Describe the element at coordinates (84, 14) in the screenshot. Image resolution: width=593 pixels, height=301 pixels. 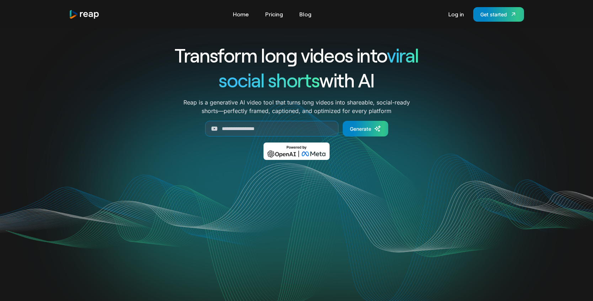
I see `img: reap logo` at that location.